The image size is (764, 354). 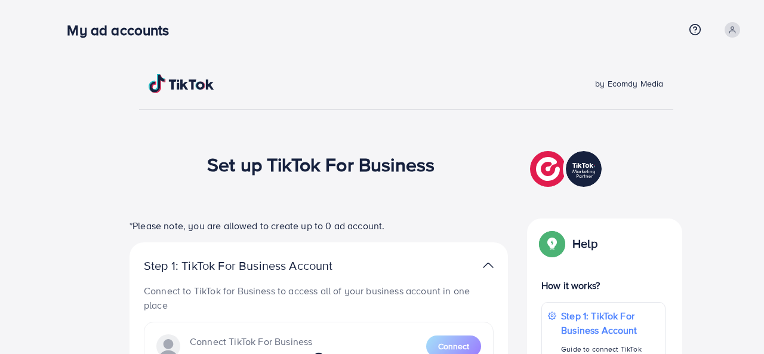 What do you see at coordinates (604, 285) in the screenshot?
I see `p: How it works?` at bounding box center [604, 285].